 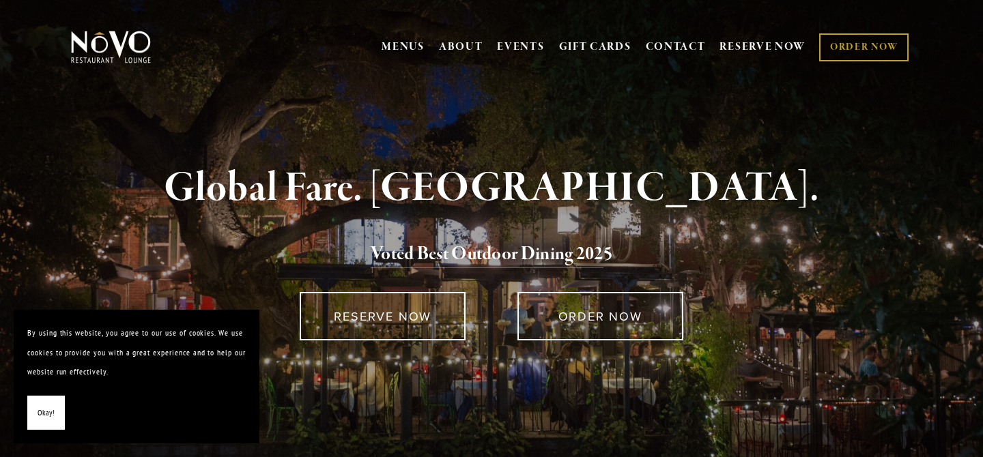 I want to click on a: GIFT CARDS, so click(x=595, y=47).